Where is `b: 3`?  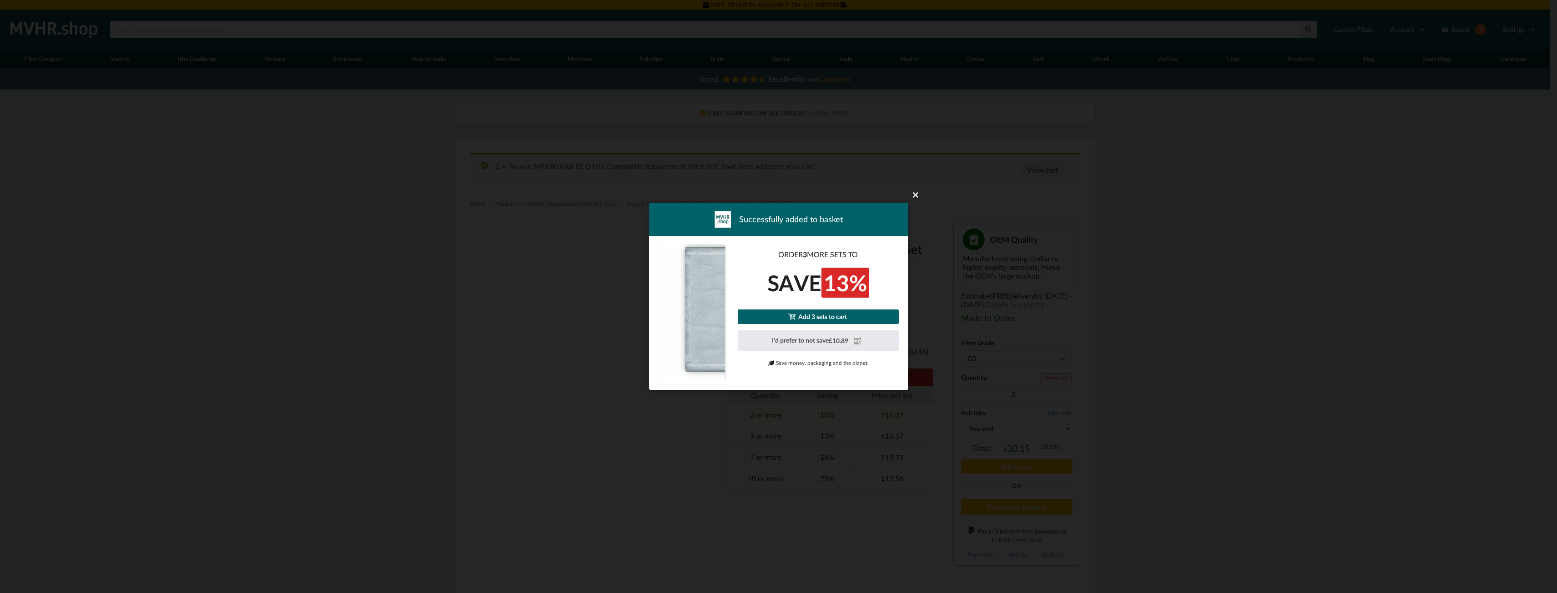 b: 3 is located at coordinates (805, 254).